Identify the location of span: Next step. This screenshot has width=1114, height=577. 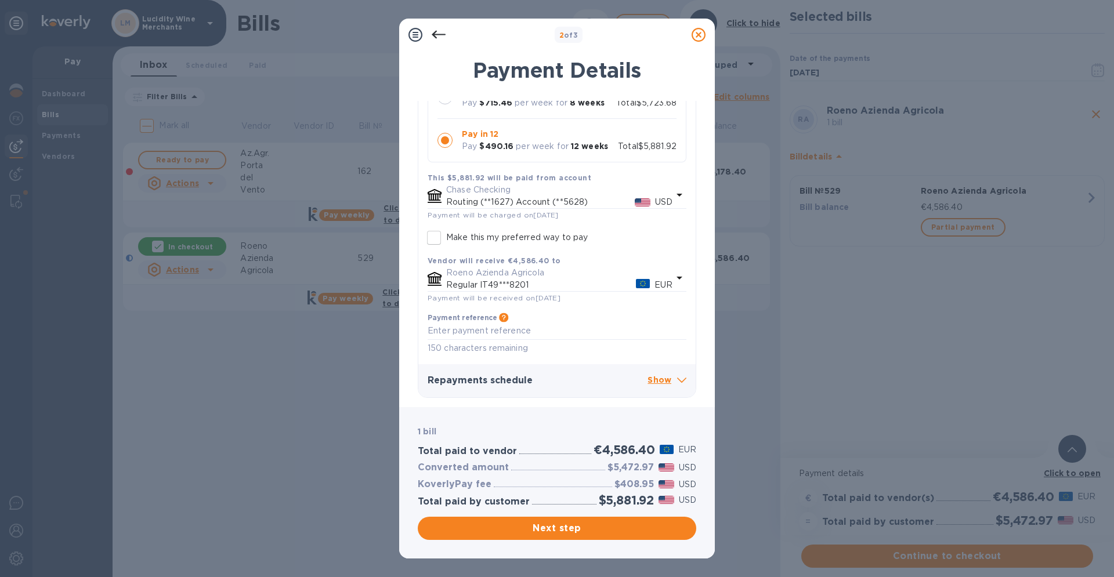
(557, 528).